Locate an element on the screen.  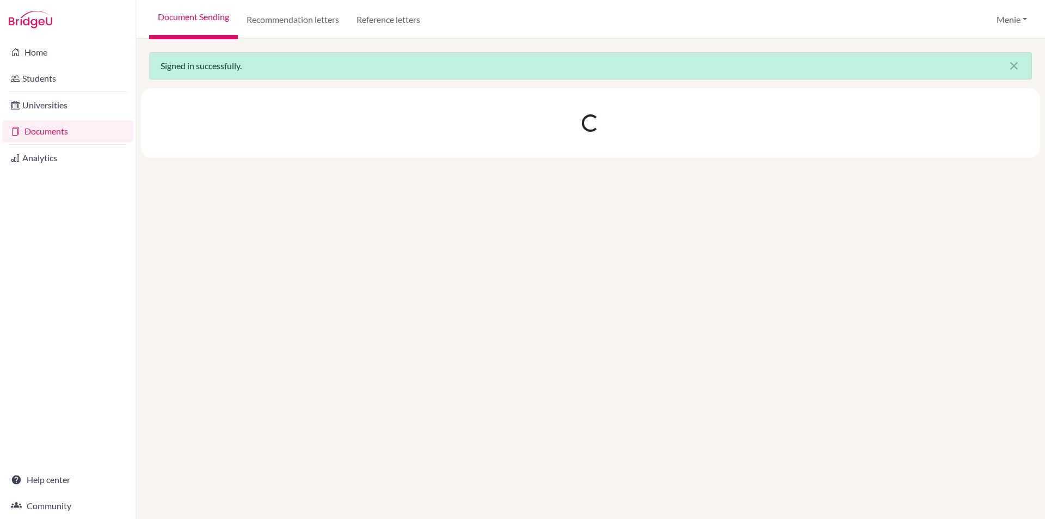
a: Students is located at coordinates (68, 78).